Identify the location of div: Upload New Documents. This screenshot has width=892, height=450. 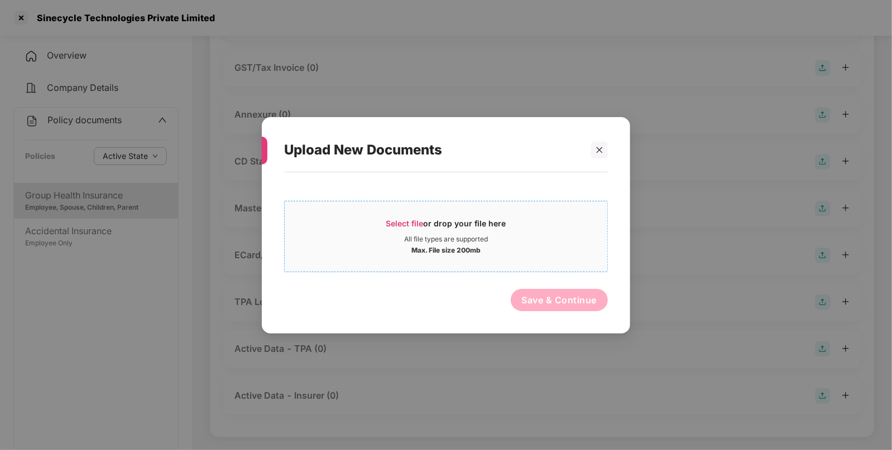
(433, 150).